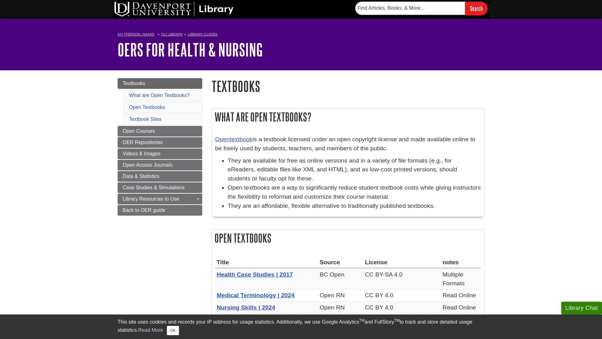  Describe the element at coordinates (159, 95) in the screenshot. I see `a: What are Open Textbooks?` at that location.